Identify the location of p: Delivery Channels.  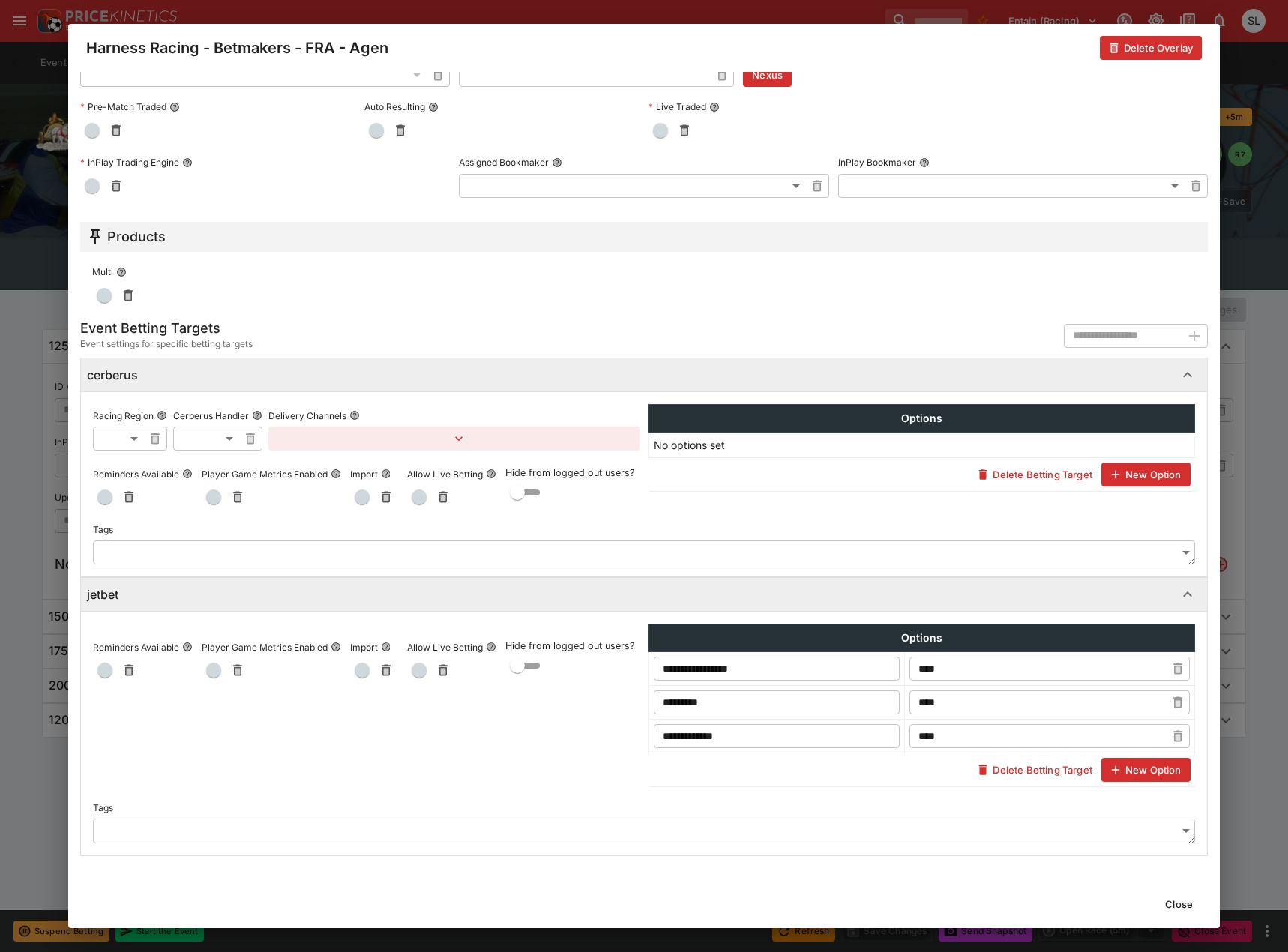
(308, 415).